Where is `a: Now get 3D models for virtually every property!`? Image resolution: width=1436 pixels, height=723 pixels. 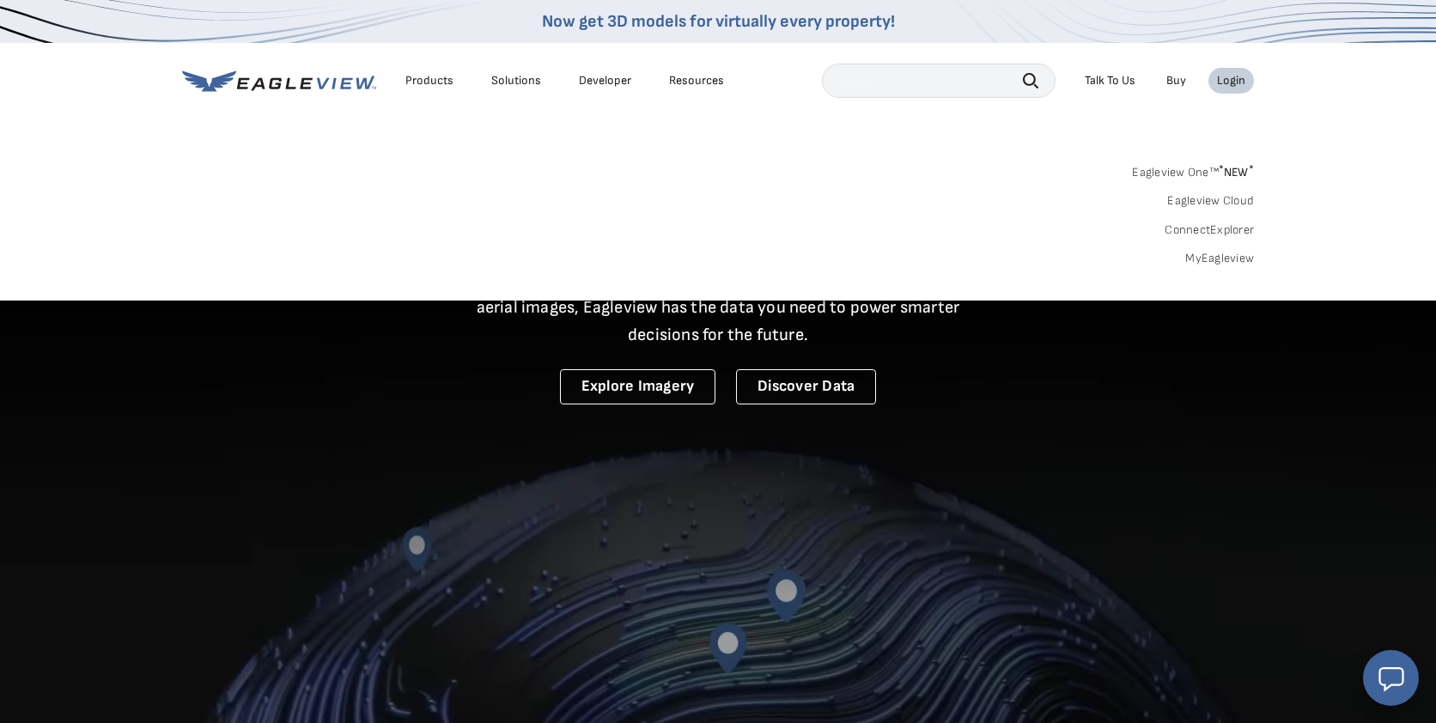 a: Now get 3D models for virtually every property! is located at coordinates (718, 21).